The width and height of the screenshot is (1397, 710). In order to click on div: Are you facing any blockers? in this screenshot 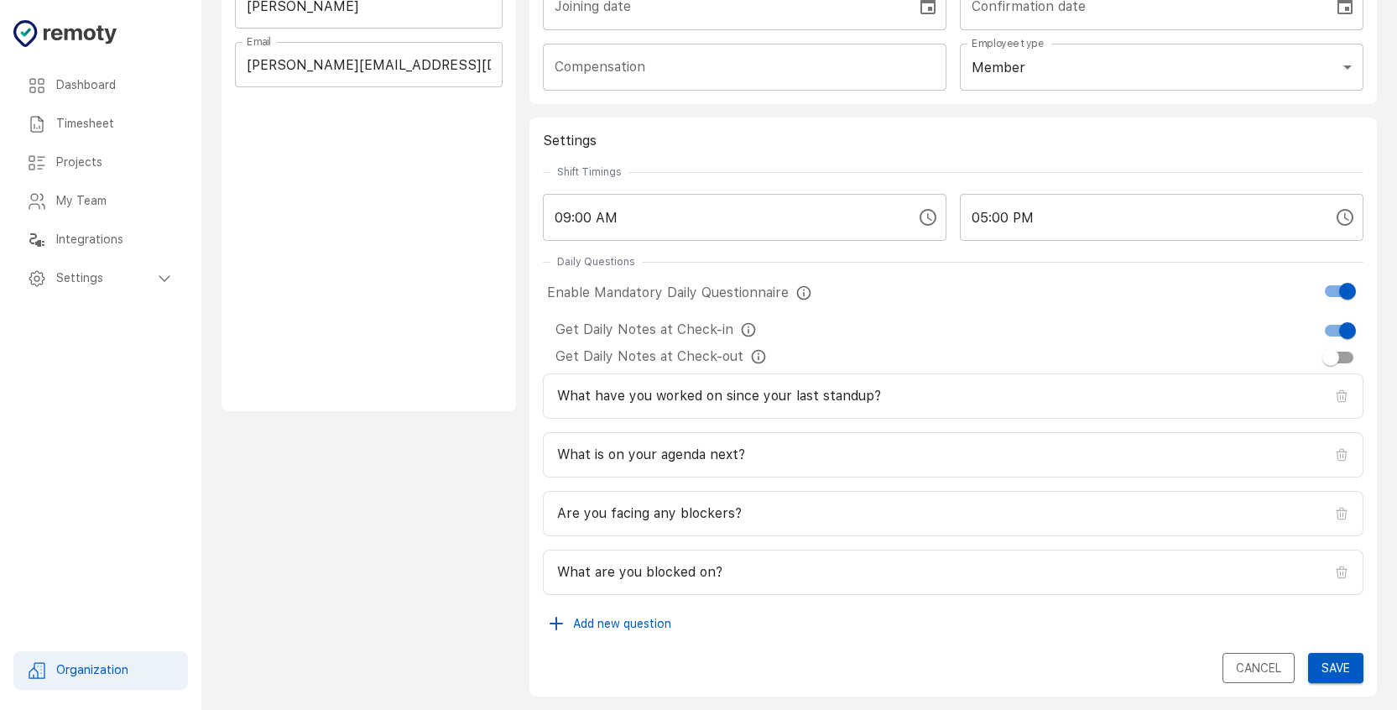, I will do `click(953, 513)`.